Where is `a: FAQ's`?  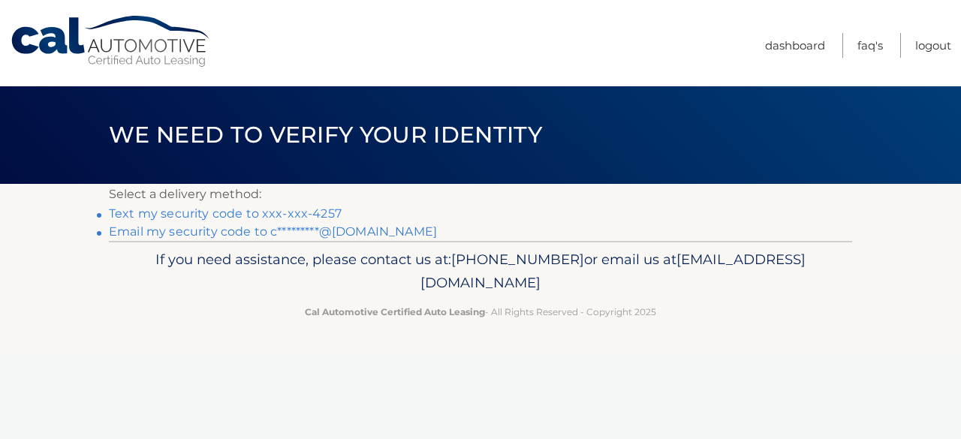
a: FAQ's is located at coordinates (870, 45).